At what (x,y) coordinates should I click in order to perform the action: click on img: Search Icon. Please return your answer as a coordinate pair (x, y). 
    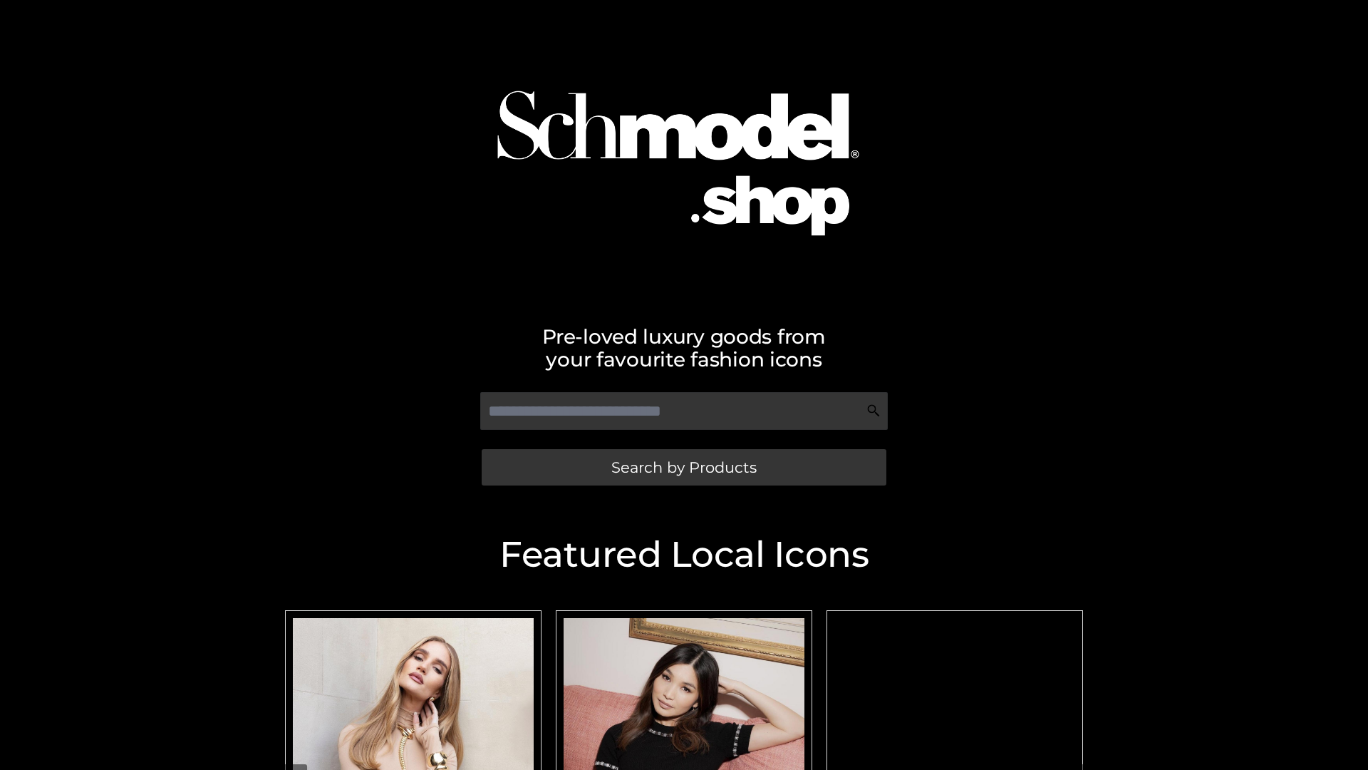
    Looking at the image, I should click on (874, 410).